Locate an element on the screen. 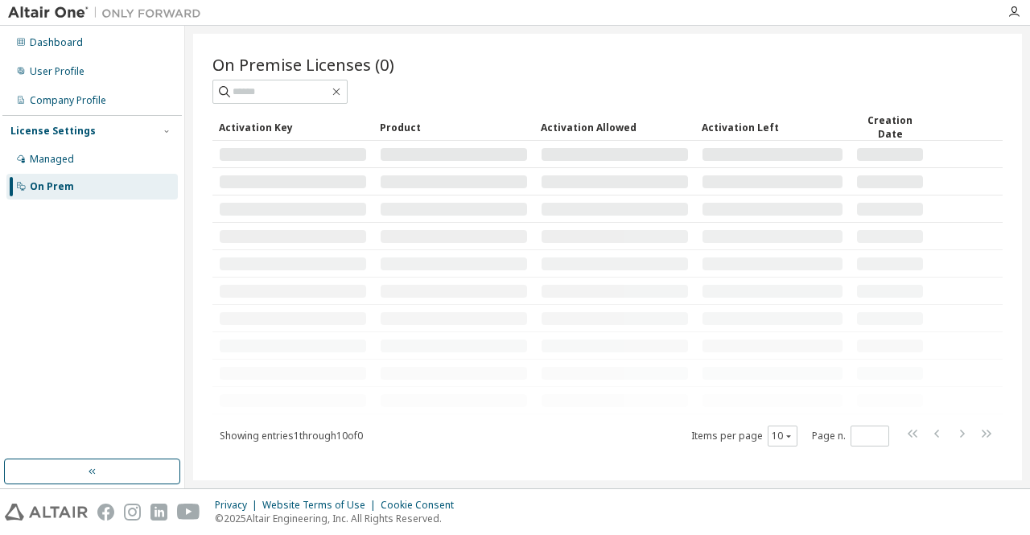 The width and height of the screenshot is (1030, 535). img: linkedin.svg is located at coordinates (158, 512).